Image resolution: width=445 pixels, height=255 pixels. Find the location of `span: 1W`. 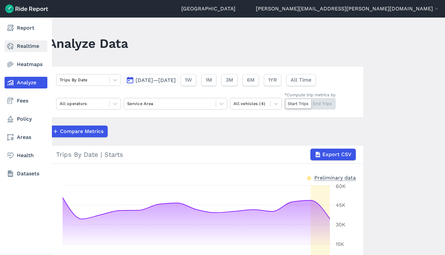

span: 1W is located at coordinates (189, 80).